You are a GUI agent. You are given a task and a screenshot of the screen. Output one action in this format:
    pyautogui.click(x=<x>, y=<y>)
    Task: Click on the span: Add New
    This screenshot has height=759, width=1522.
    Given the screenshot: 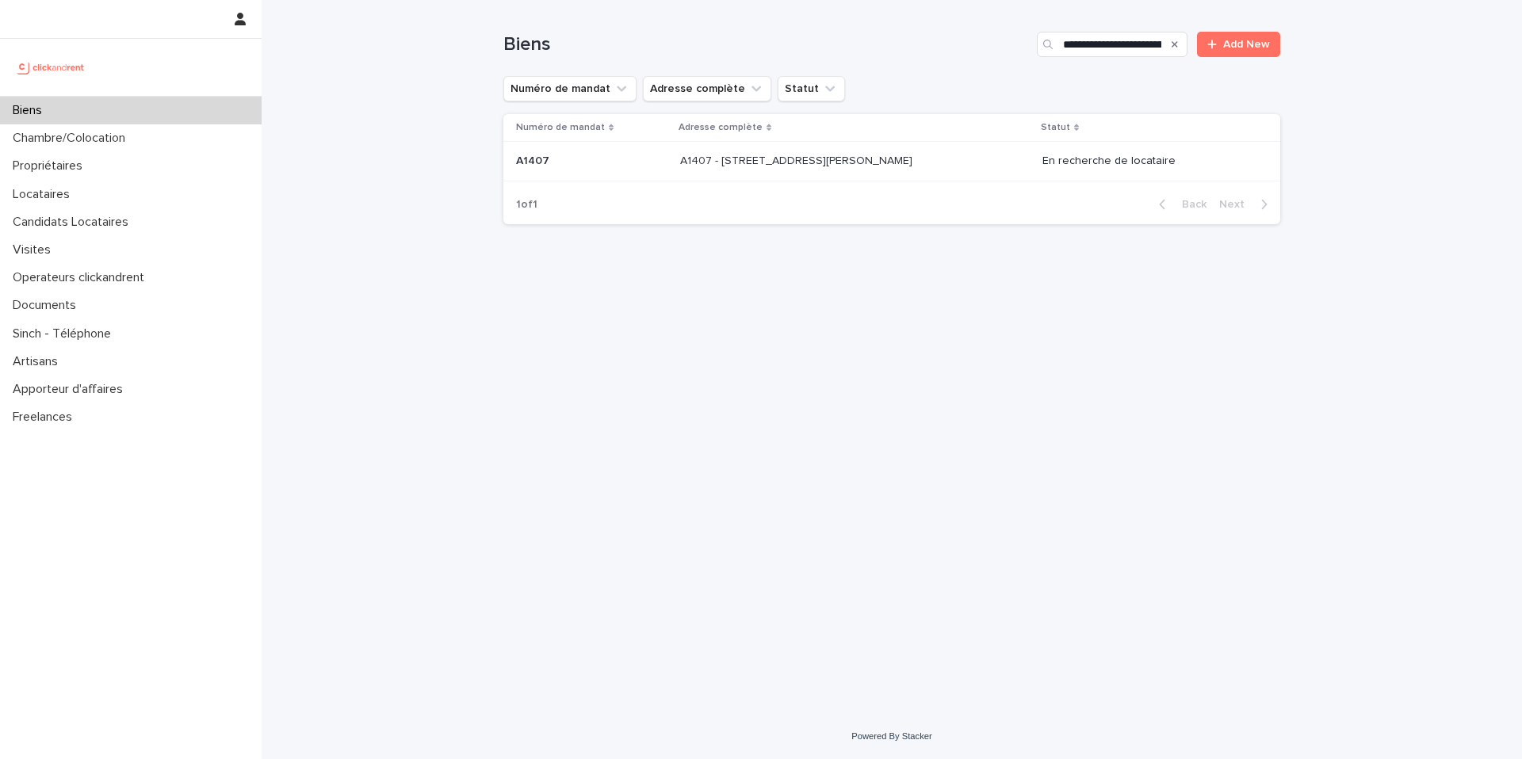 What is the action you would take?
    pyautogui.click(x=1246, y=44)
    